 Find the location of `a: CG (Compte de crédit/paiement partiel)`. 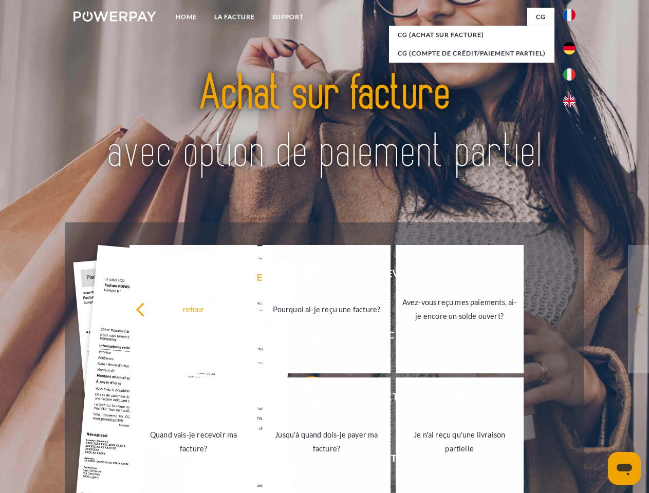

a: CG (Compte de crédit/paiement partiel) is located at coordinates (472, 53).